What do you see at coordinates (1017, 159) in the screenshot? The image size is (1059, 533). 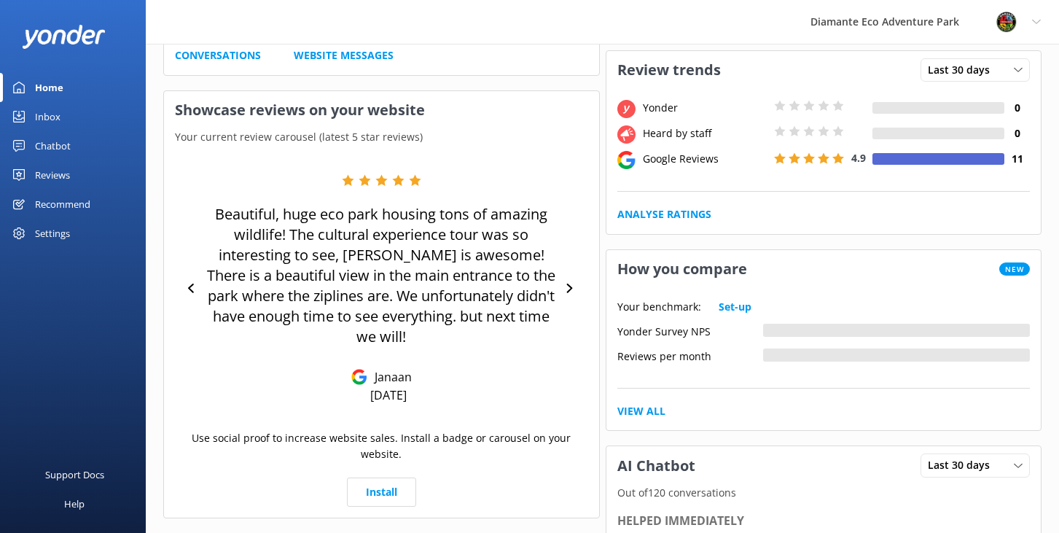 I see `h4: 11` at bounding box center [1017, 159].